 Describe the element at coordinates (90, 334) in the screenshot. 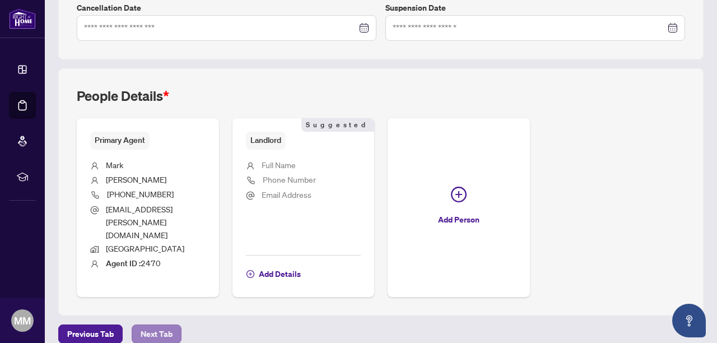

I see `span: Previous Tab` at that location.